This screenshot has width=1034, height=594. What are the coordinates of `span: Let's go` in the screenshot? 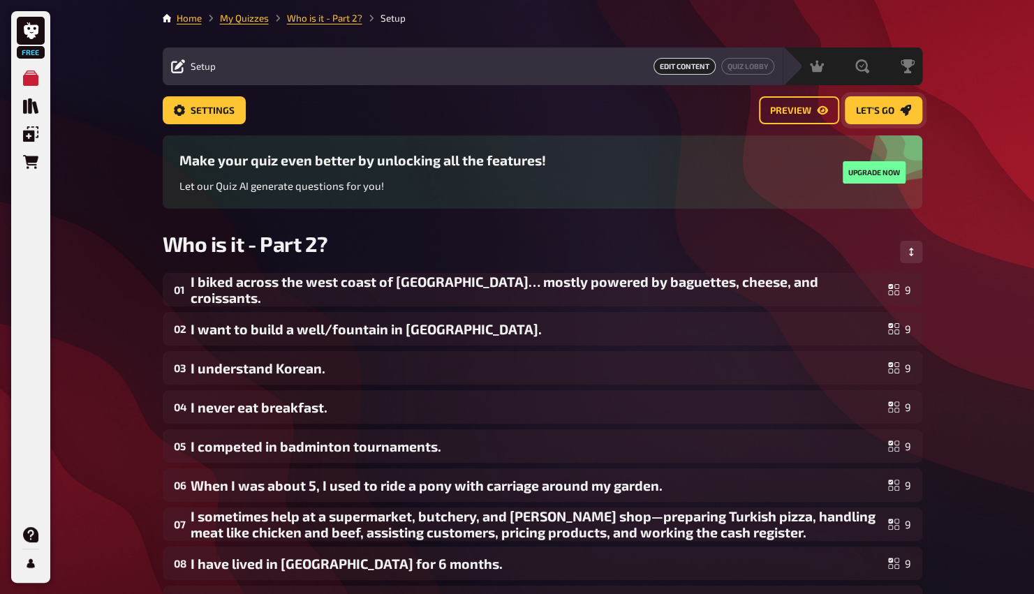 It's located at (875, 111).